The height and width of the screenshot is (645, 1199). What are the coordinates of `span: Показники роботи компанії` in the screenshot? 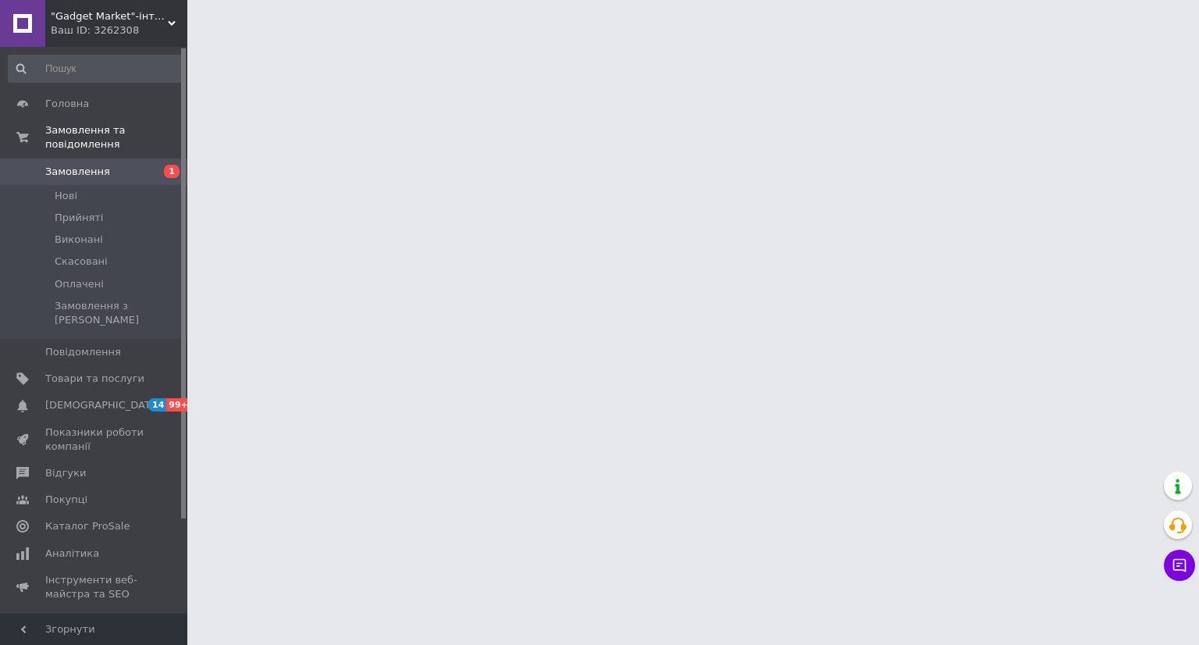 It's located at (94, 439).